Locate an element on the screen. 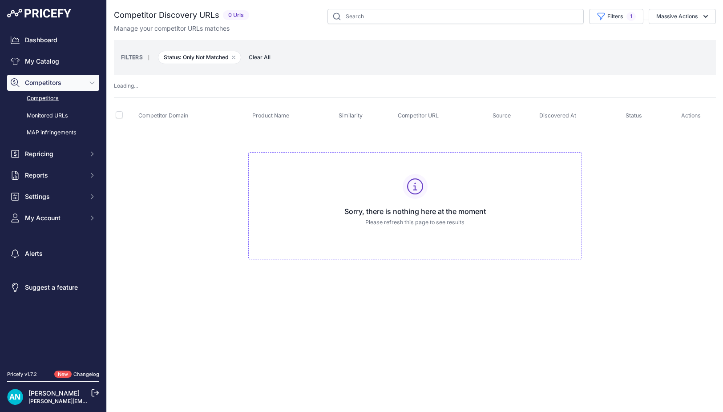 This screenshot has height=412, width=723. a: Monitored URLs is located at coordinates (53, 116).